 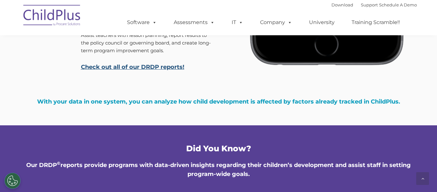 I want to click on a: Schedule A Demo, so click(x=398, y=5).